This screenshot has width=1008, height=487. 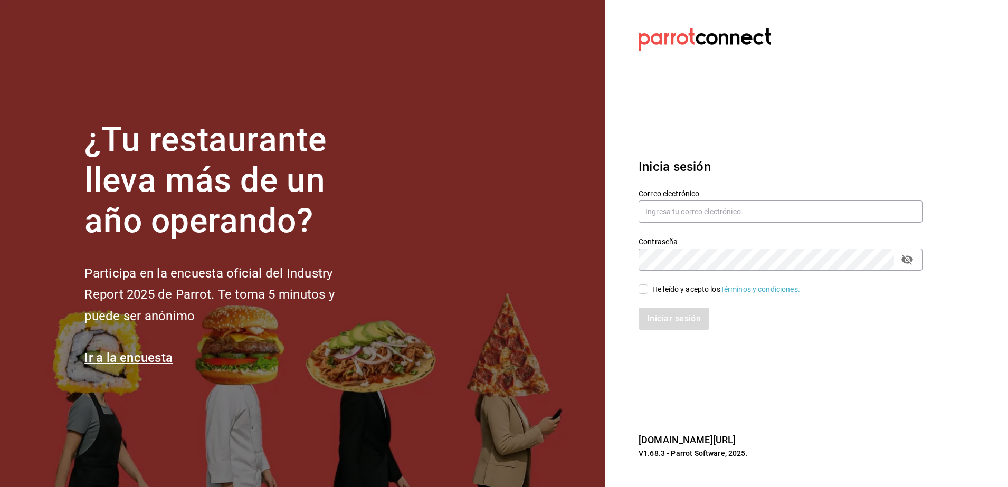 What do you see at coordinates (780, 212) in the screenshot?
I see `input: Ingresa tu correo electrónico` at bounding box center [780, 212].